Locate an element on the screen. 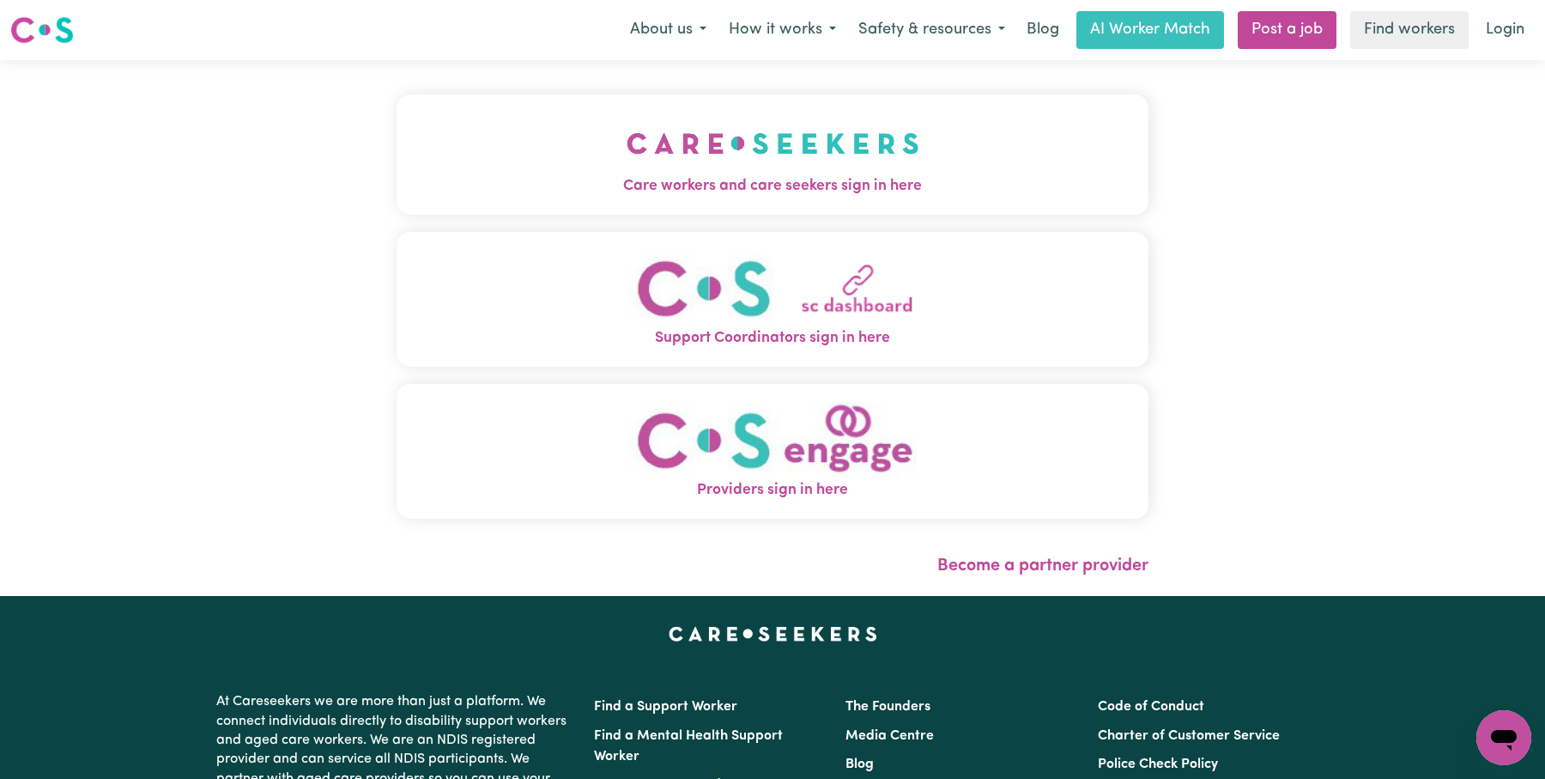  span: Support Coordinators sign in here is located at coordinates (773, 338).